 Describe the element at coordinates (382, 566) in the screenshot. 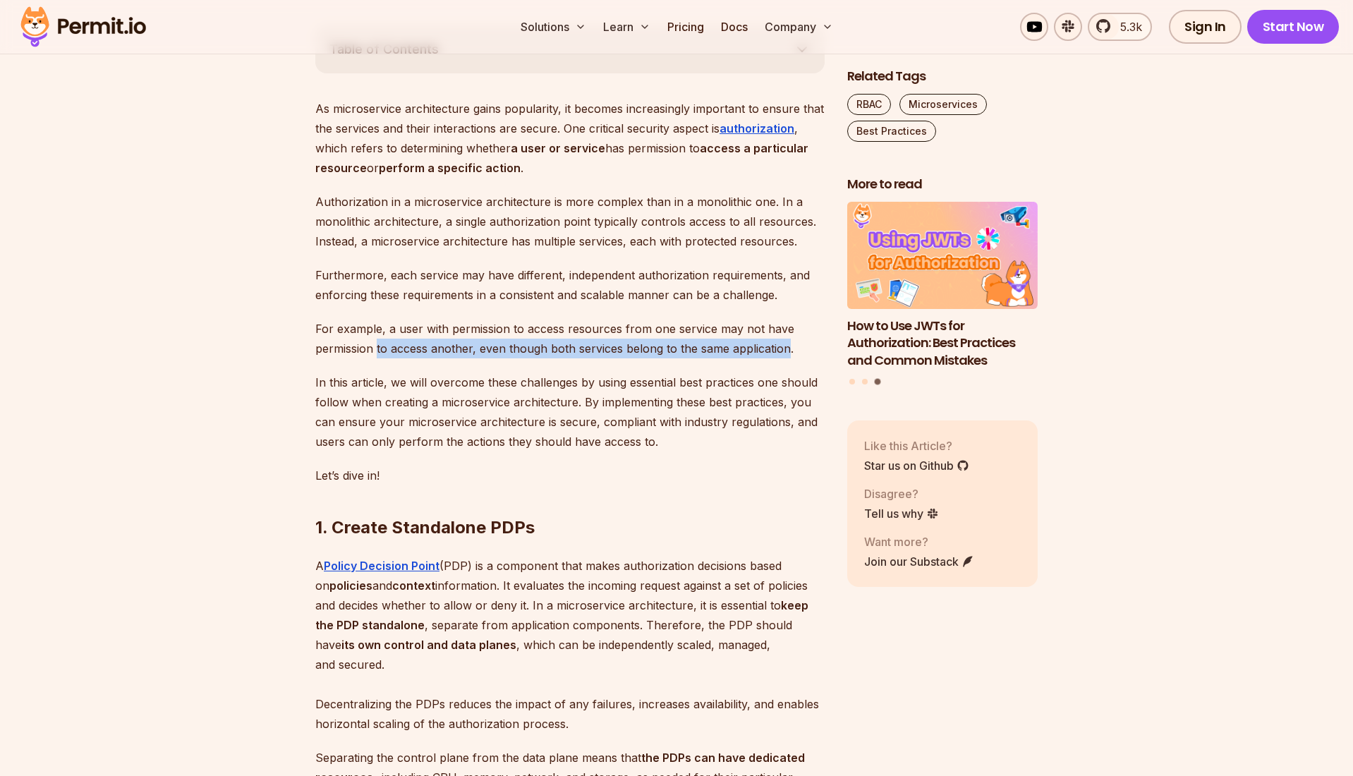

I see `a: Policy Decision Point` at that location.